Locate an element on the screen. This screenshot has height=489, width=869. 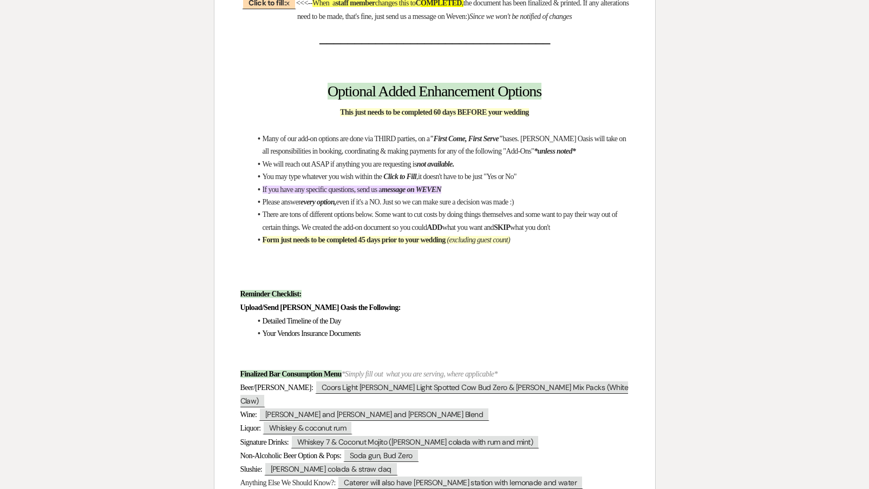
span: Optional Added Enhancement is located at coordinates (411, 91).